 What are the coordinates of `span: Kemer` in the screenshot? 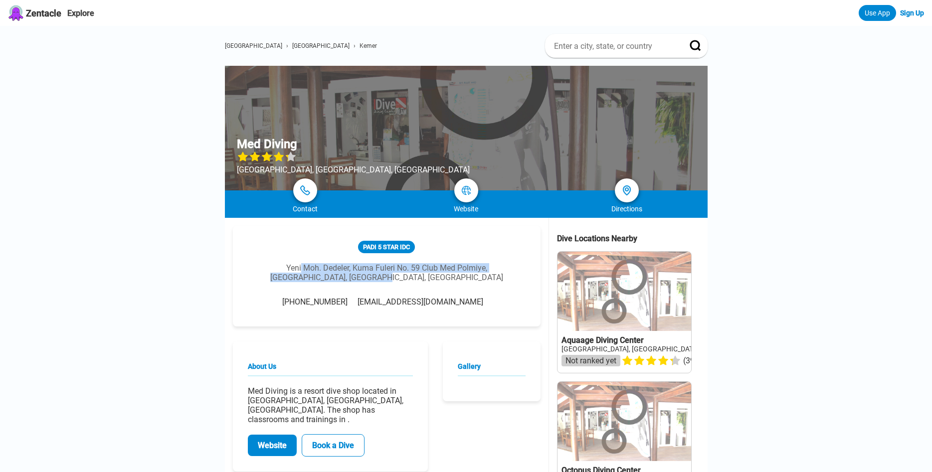 It's located at (368, 46).